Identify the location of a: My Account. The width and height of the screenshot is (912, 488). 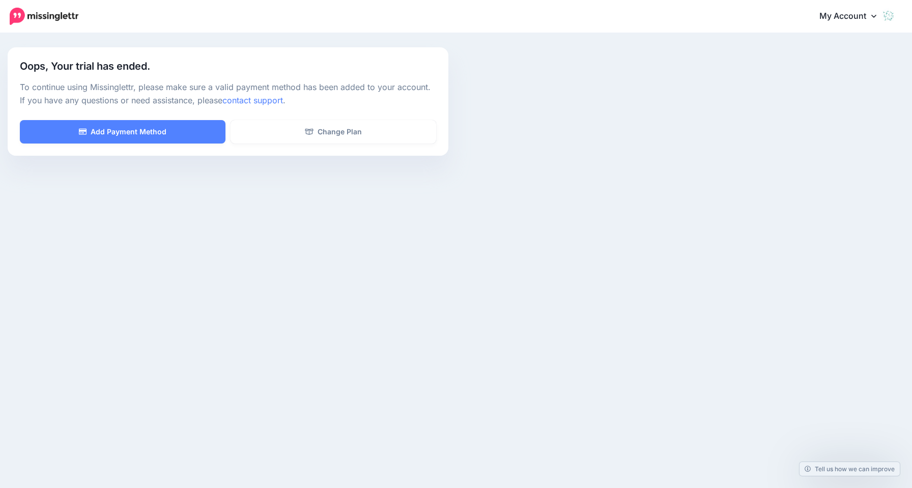
(853, 16).